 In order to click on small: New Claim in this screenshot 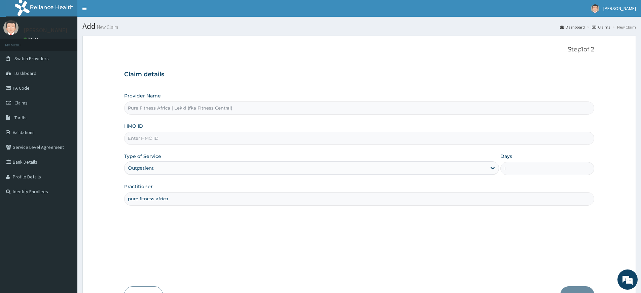, I will do `click(107, 27)`.